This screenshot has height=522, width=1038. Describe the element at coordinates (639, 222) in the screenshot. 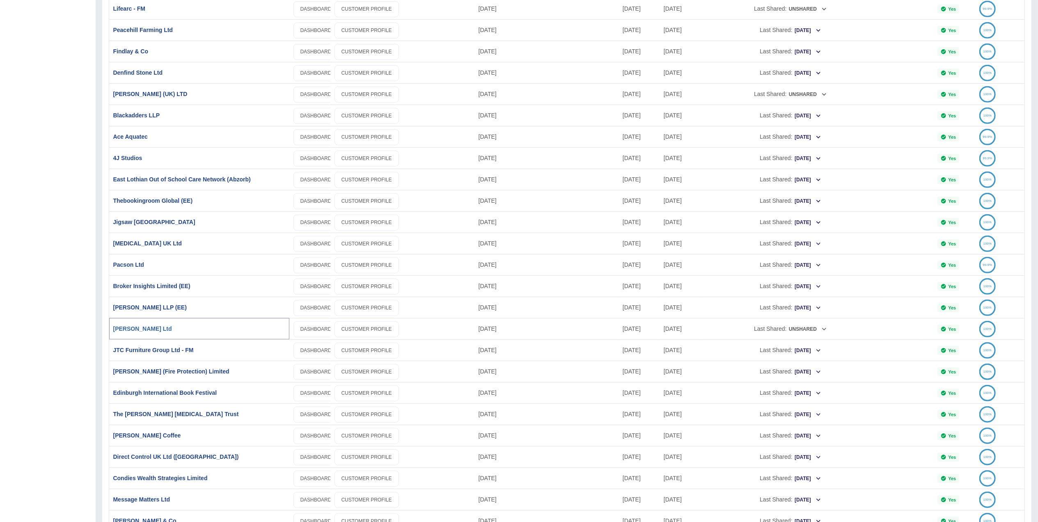

I see `div: 27 Sep 2025` at that location.